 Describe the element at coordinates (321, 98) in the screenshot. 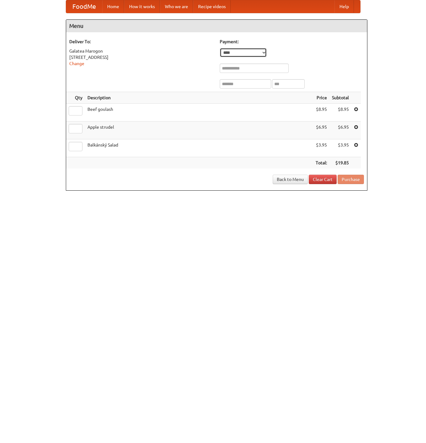

I see `th: Price` at that location.